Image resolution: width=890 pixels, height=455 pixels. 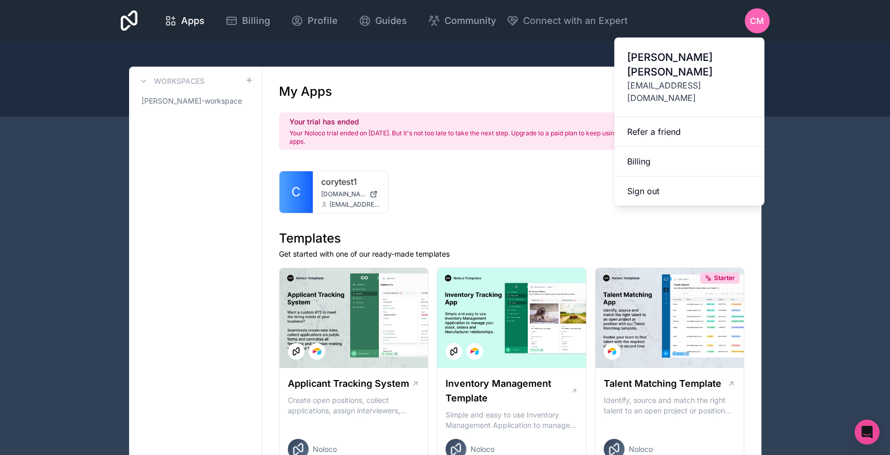 What do you see at coordinates (567, 21) in the screenshot?
I see `button: Connect with an Expert` at bounding box center [567, 21].